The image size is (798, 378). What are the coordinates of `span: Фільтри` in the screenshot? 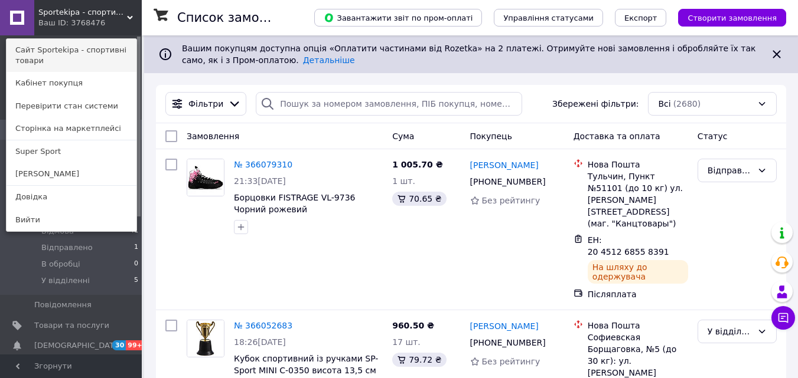 It's located at (205, 104).